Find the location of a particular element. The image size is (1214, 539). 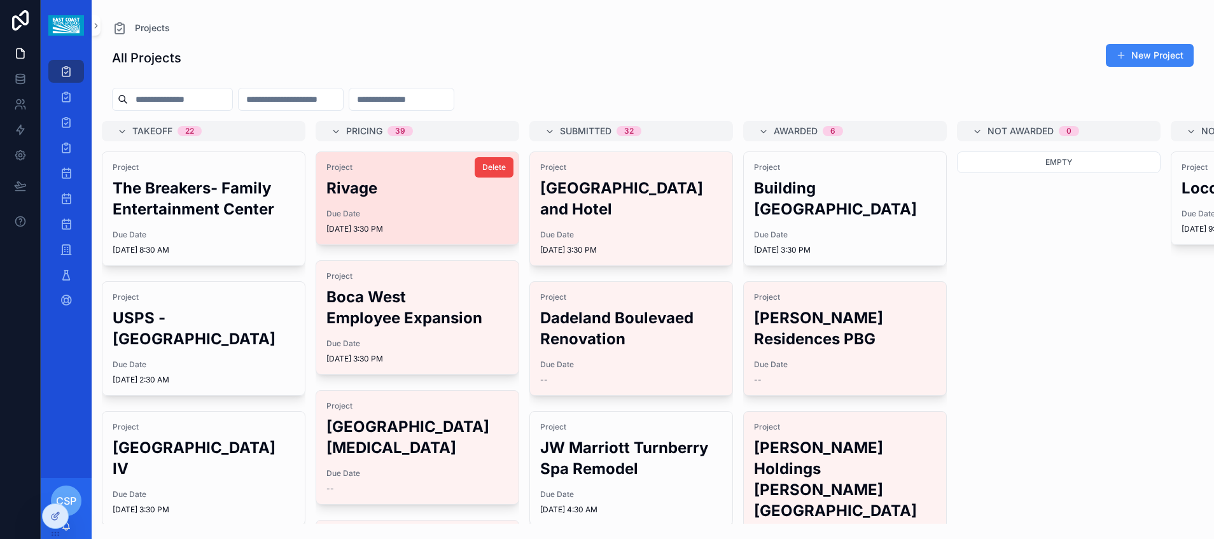

h2: JW Marriott Turnberry Spa Remodel is located at coordinates (631, 458).